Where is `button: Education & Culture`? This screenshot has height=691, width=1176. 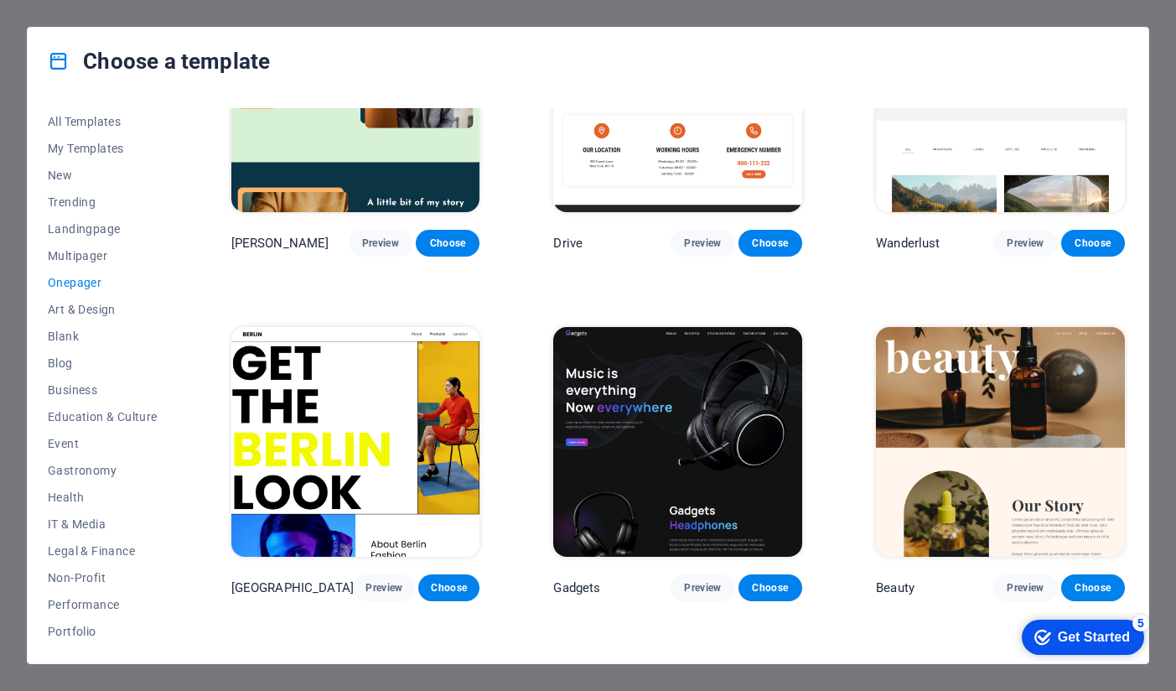
button: Education & Culture is located at coordinates (102, 417).